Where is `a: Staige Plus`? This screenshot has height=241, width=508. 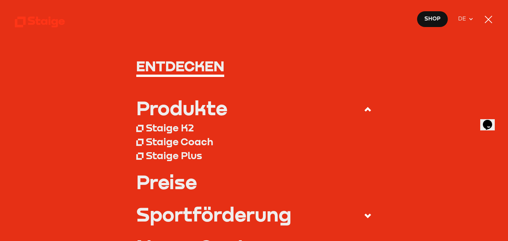
a: Staige Plus is located at coordinates (254, 155).